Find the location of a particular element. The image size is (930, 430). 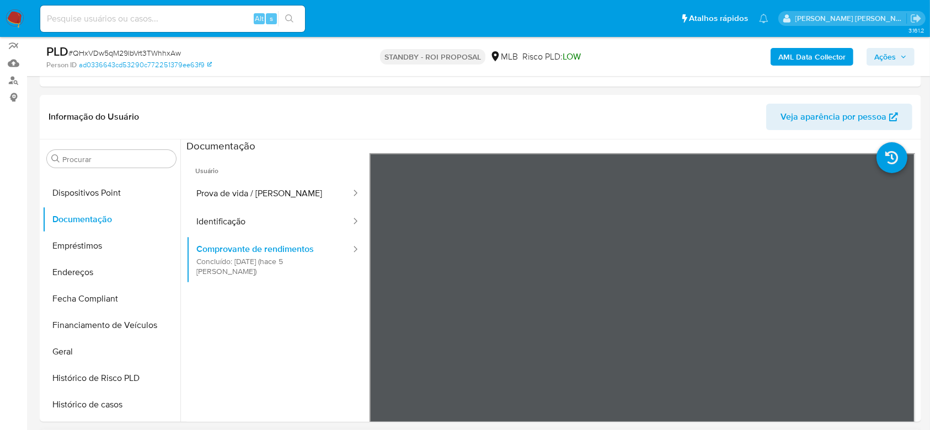

button: Procurar is located at coordinates (56, 159).